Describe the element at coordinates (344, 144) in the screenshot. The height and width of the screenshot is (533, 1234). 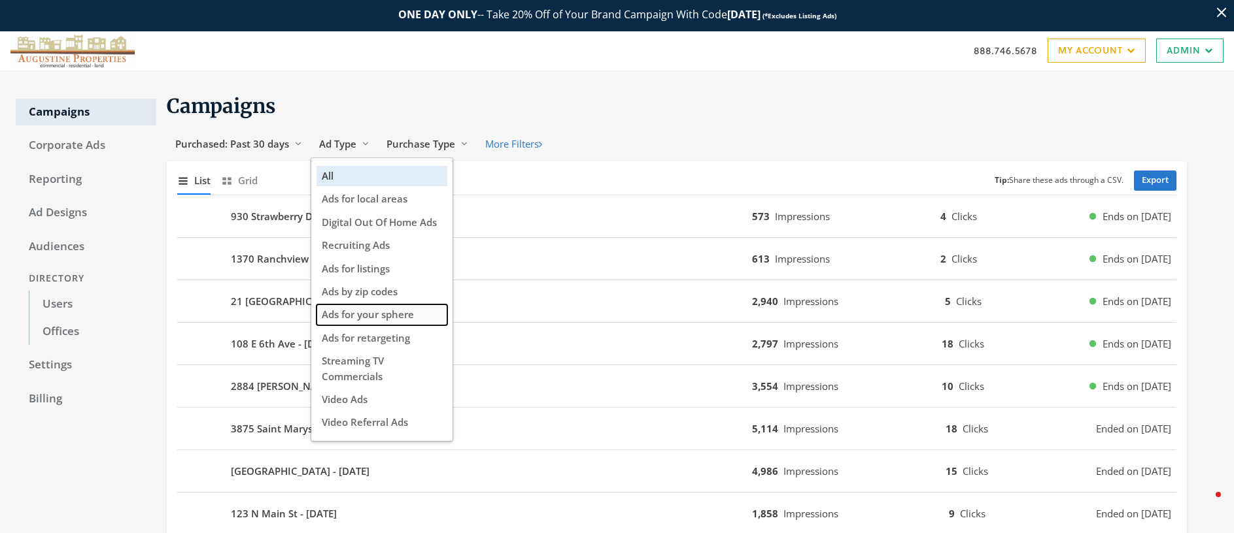
I see `button: Ad Type` at that location.